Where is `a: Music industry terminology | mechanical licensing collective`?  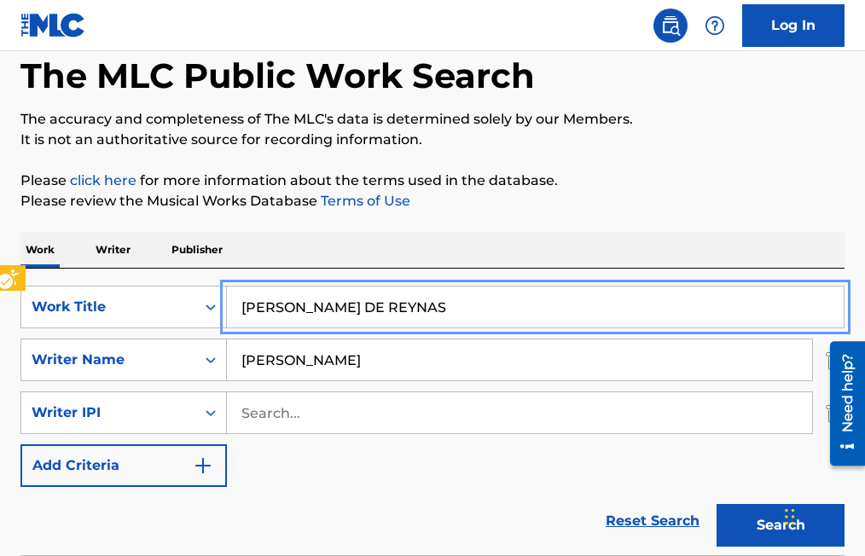
a: Music industry terminology | mechanical licensing collective is located at coordinates (103, 180).